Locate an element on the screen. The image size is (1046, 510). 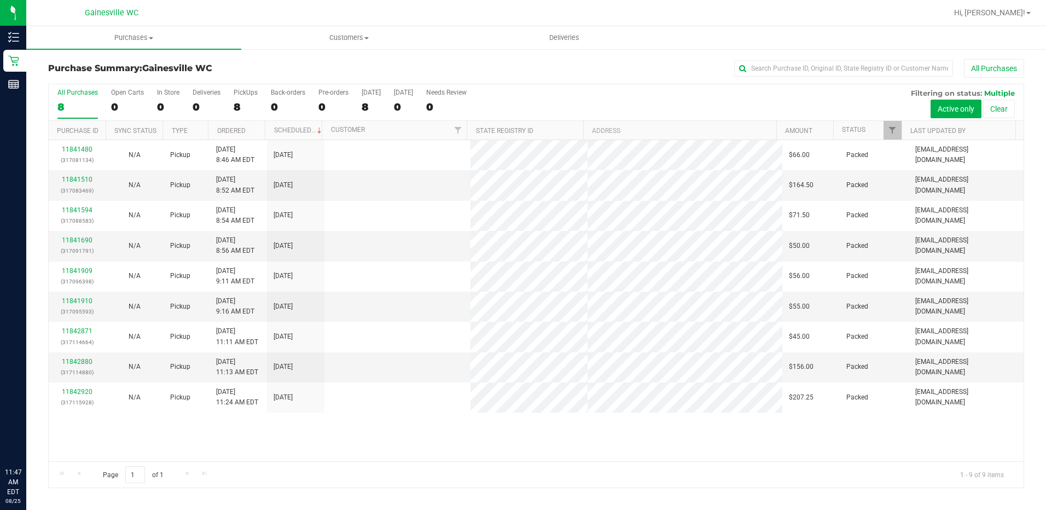
p: (317114664) is located at coordinates (77, 342).